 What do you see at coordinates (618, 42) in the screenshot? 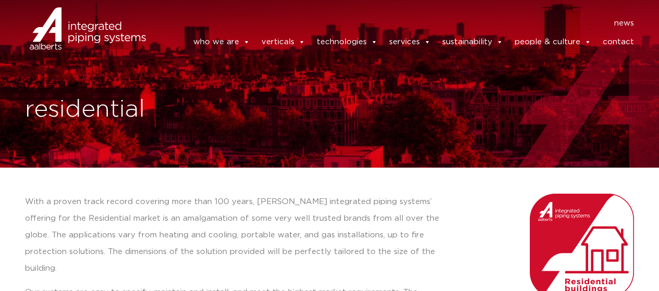
I see `a: contact` at bounding box center [618, 42].